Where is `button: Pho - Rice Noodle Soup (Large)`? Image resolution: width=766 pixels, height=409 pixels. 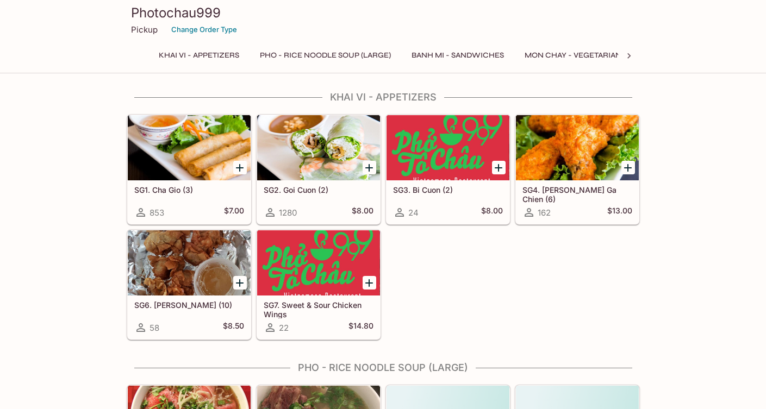 button: Pho - Rice Noodle Soup (Large) is located at coordinates (325, 55).